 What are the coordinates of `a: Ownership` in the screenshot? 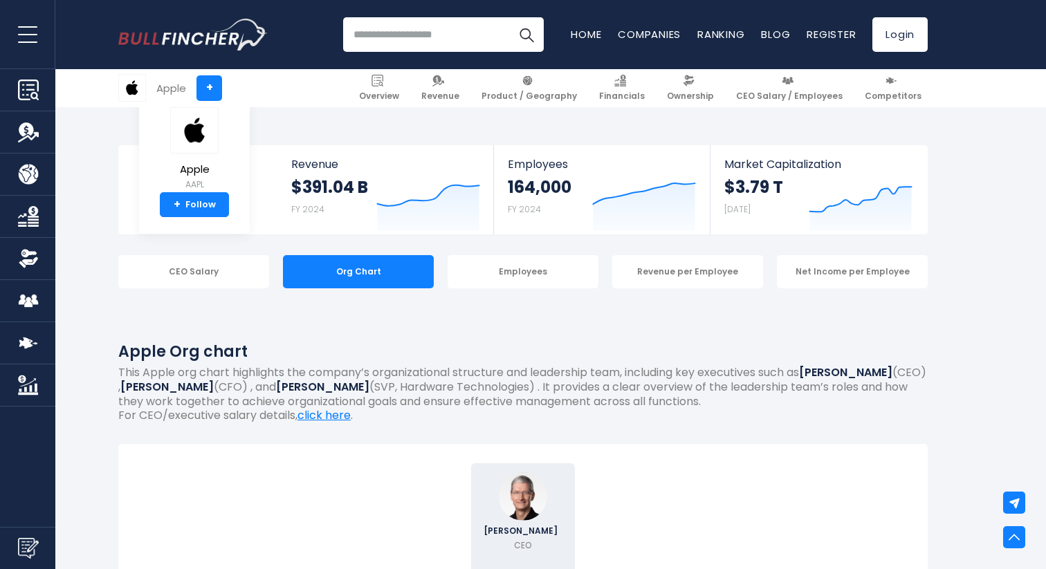 It's located at (690, 88).